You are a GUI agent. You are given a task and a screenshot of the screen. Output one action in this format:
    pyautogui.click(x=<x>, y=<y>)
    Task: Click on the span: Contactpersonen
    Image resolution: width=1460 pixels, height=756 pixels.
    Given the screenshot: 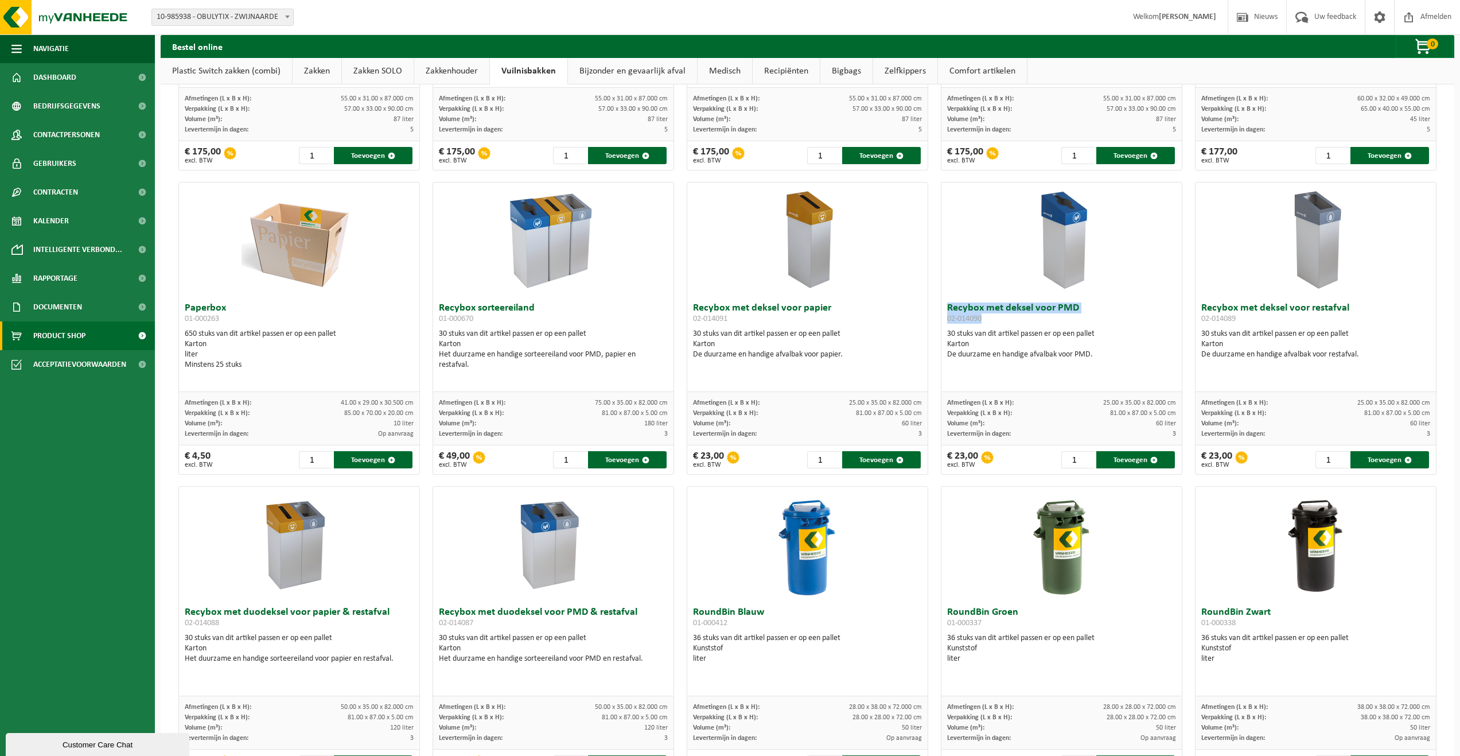 What is the action you would take?
    pyautogui.click(x=67, y=135)
    